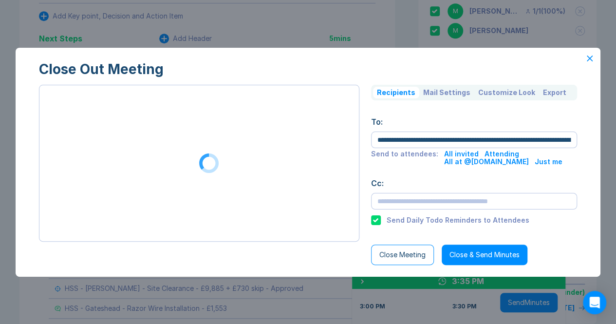 This screenshot has width=616, height=324. What do you see at coordinates (474, 183) in the screenshot?
I see `div: Cc:` at bounding box center [474, 183].